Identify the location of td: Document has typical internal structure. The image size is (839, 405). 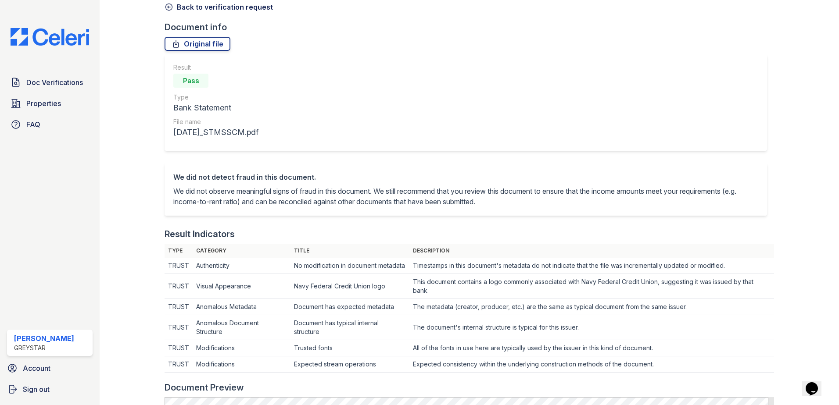
(350, 328).